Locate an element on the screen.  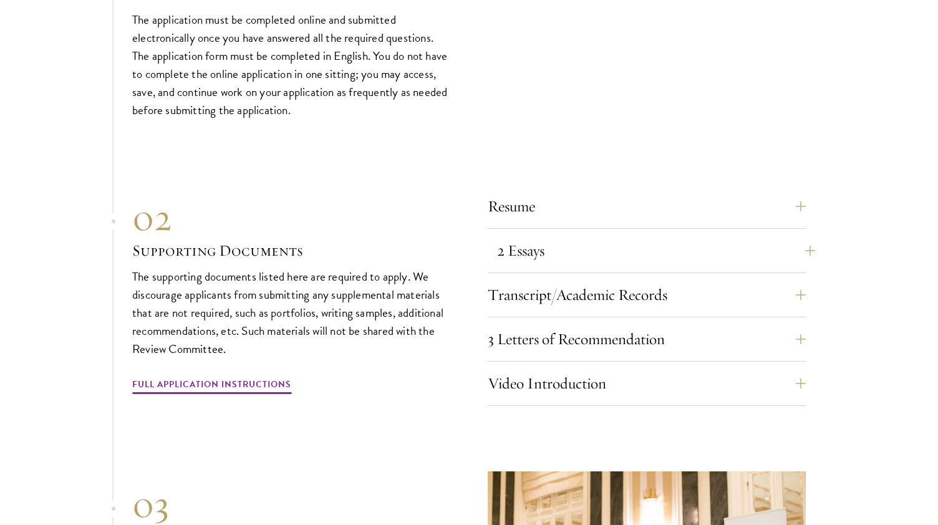
h3: Supporting Documents is located at coordinates (291, 251).